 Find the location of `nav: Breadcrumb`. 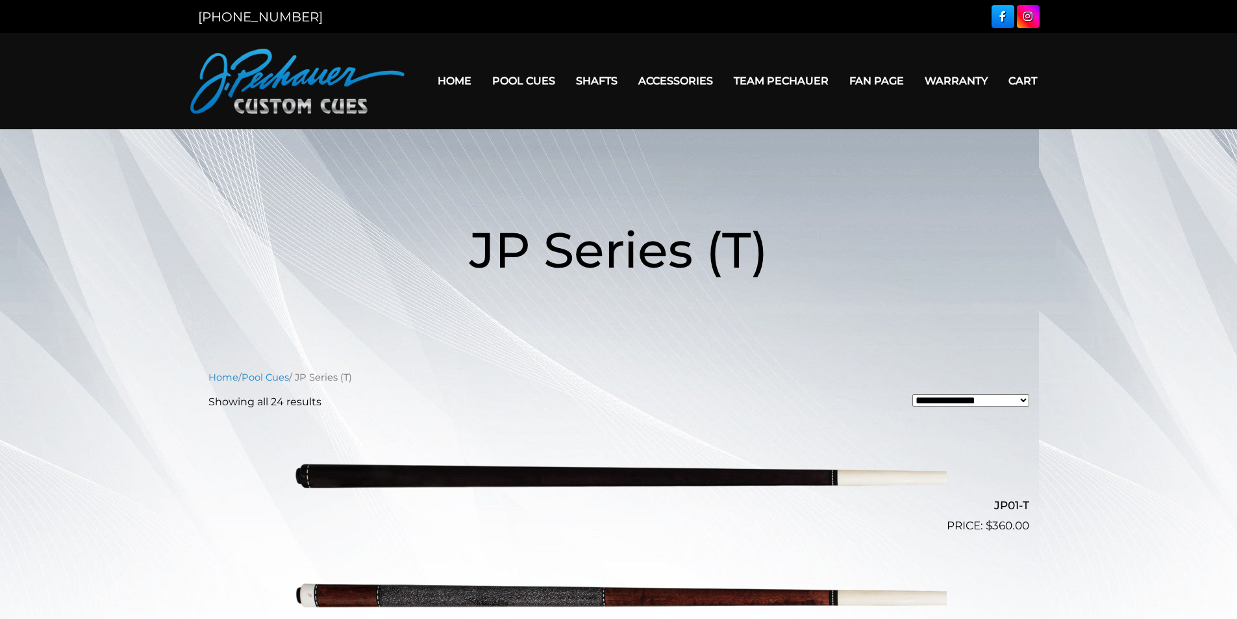

nav: Breadcrumb is located at coordinates (619, 377).